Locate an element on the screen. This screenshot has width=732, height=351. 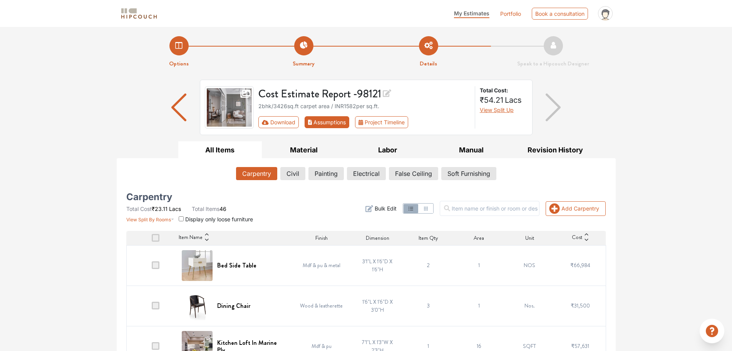
span: Total Cost is located at coordinates (139, 209).